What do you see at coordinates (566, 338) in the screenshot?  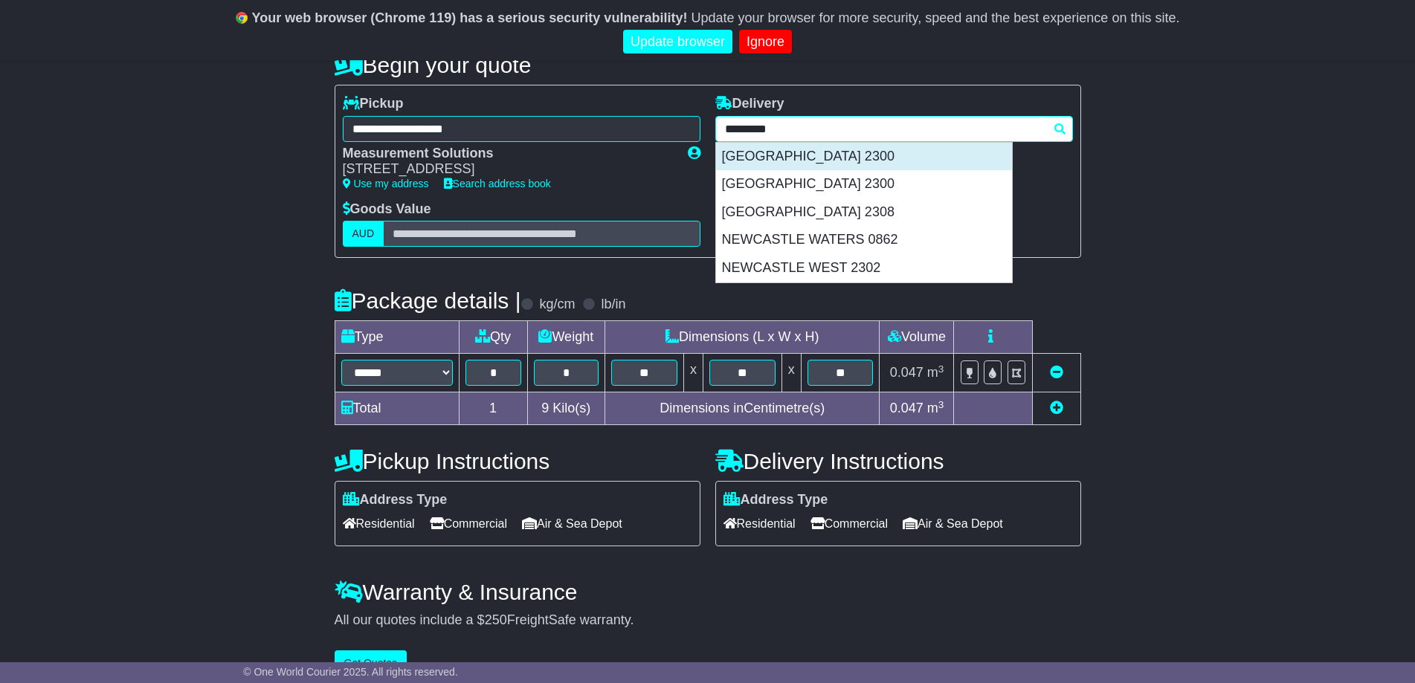 I see `td: Weight` at bounding box center [566, 338].